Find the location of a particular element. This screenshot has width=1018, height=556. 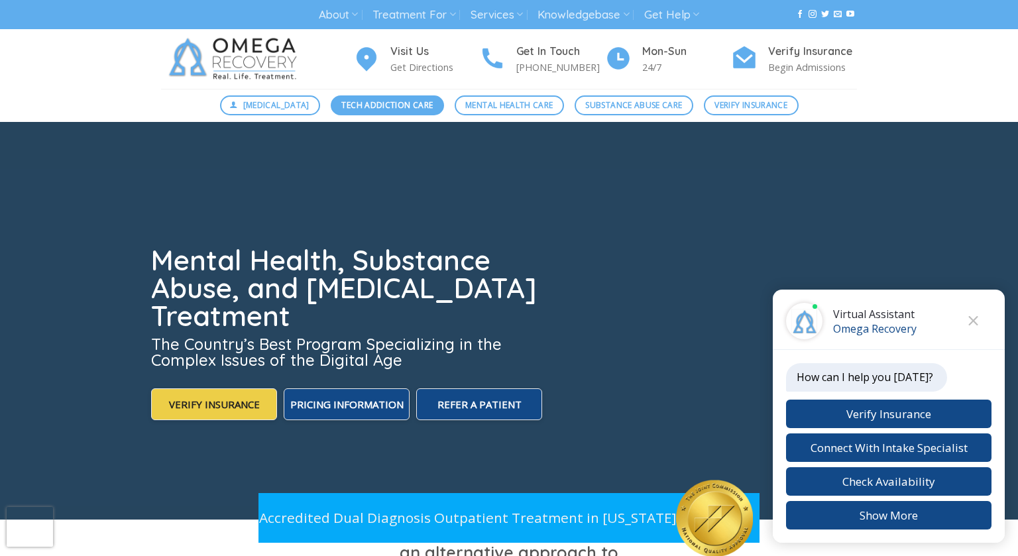

a: Treatment For is located at coordinates (414, 15).